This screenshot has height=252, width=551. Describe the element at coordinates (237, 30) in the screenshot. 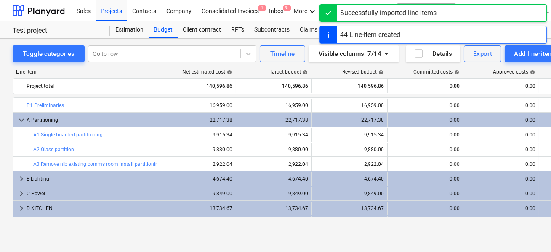

I see `a: RFTs` at that location.